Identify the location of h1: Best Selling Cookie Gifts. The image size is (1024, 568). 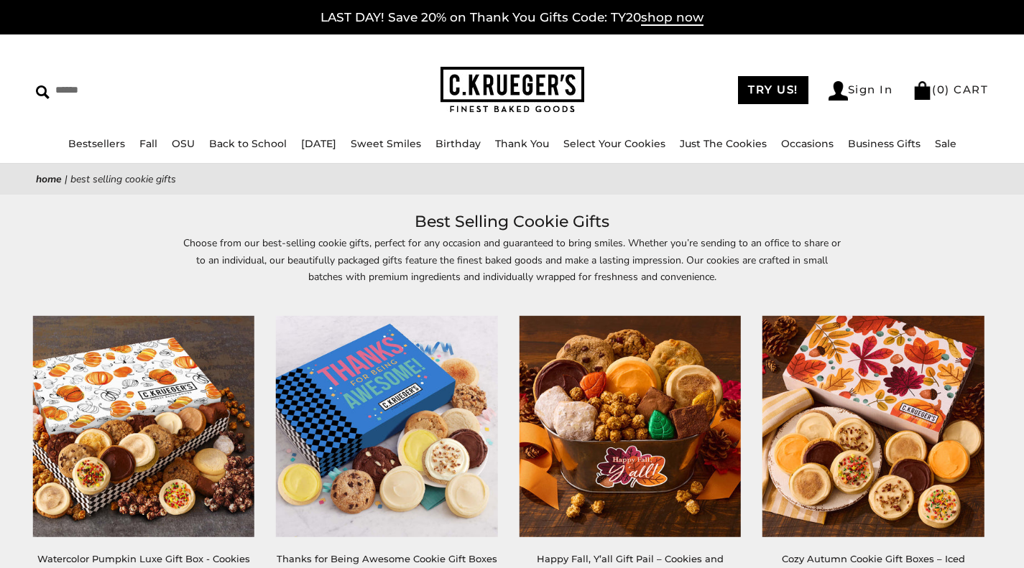
(512, 222).